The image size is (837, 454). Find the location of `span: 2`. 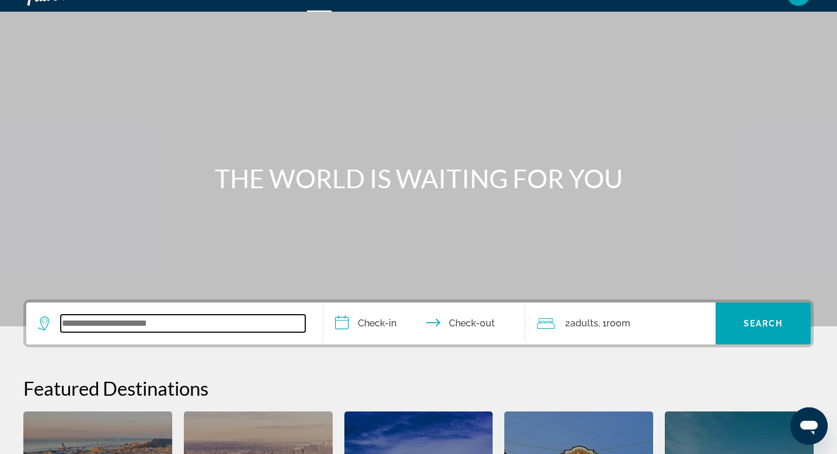

span: 2 is located at coordinates (581, 324).